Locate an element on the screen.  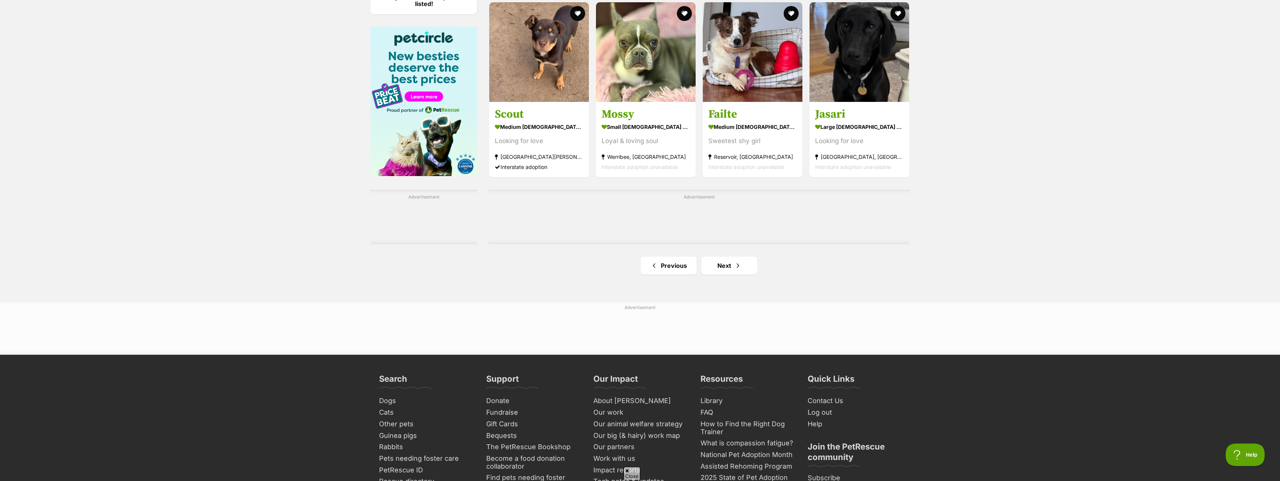
a: Donate is located at coordinates (533, 401).